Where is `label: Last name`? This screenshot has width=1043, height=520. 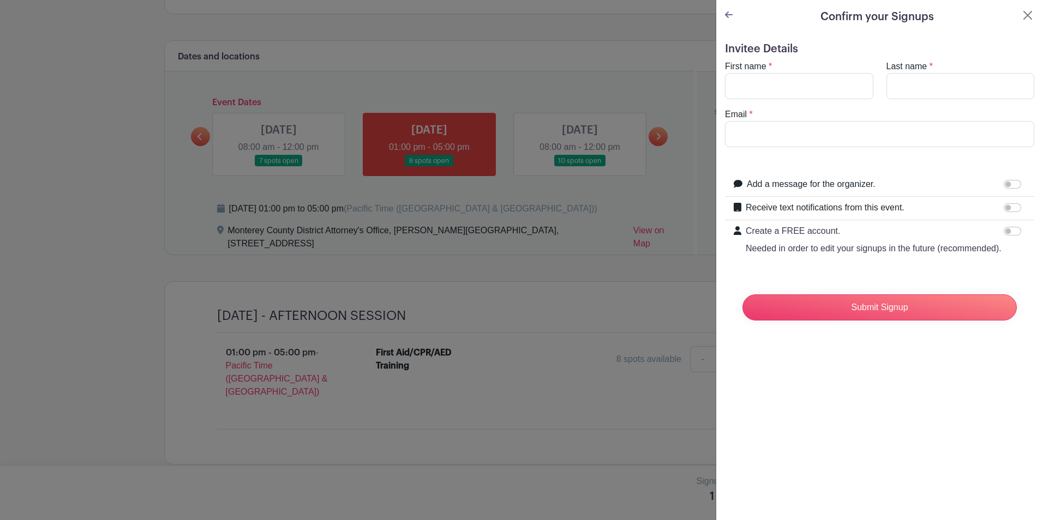
label: Last name is located at coordinates (906, 67).